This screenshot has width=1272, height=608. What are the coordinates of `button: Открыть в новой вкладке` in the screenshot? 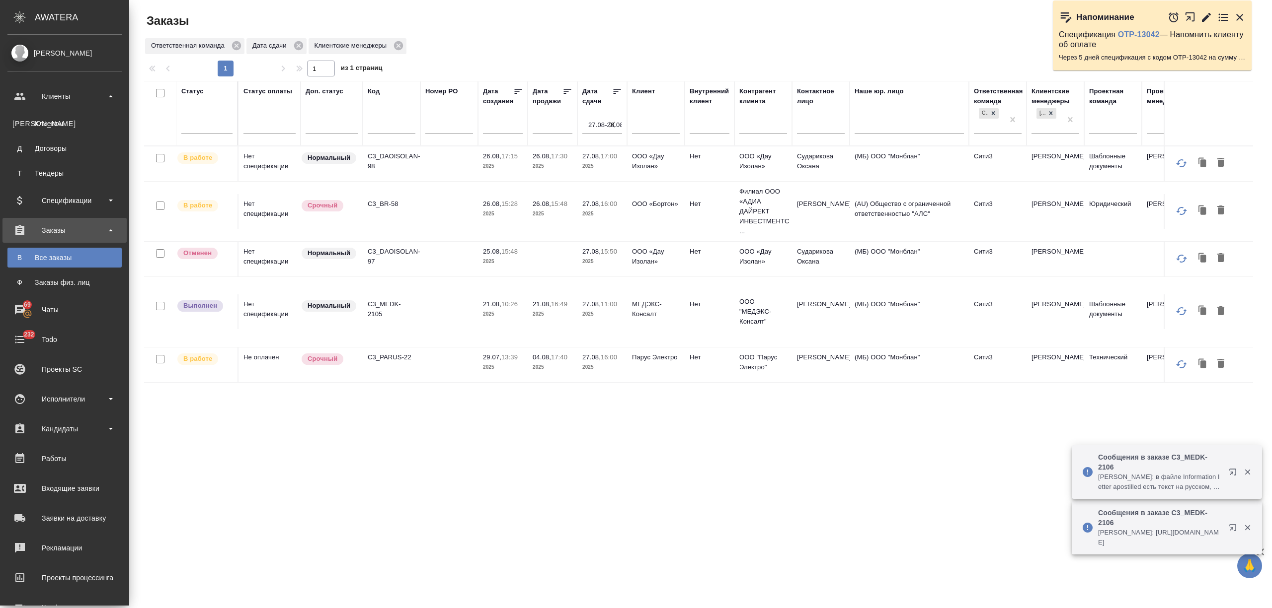 It's located at (1234, 474).